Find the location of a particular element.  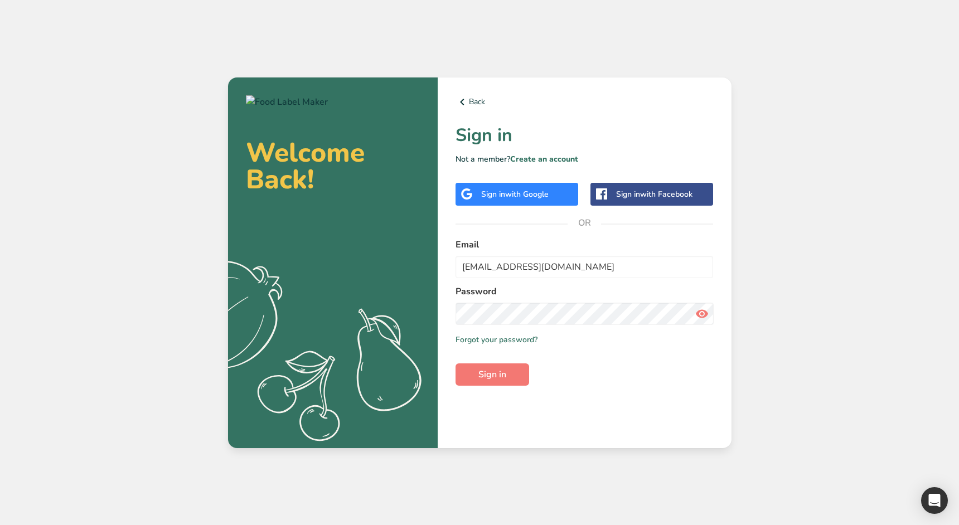

h1: Sign in is located at coordinates (584, 135).